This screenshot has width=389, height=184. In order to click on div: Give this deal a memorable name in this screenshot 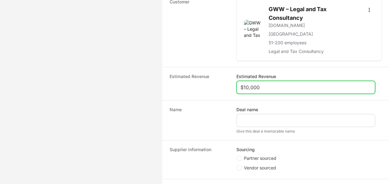, I will do `click(305, 131)`.